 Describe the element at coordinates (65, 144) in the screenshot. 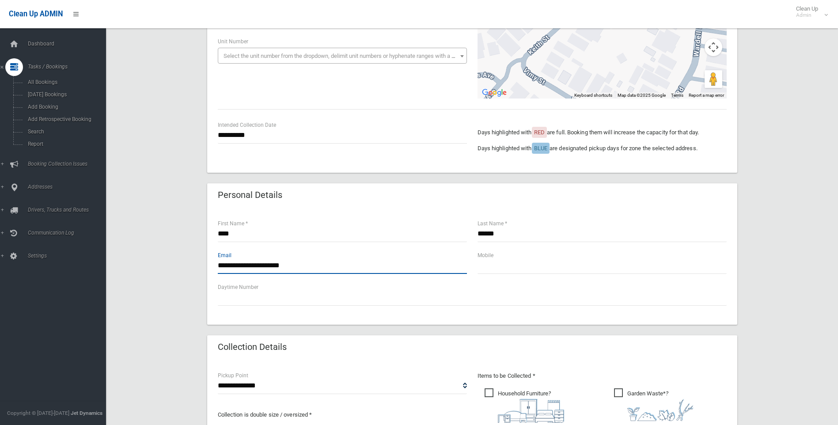

I see `span: Report` at that location.